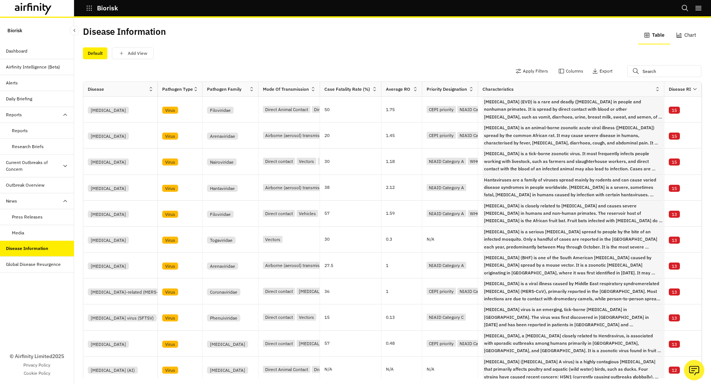 This screenshot has height=384, width=711. Describe the element at coordinates (602, 71) in the screenshot. I see `button: Export` at that location.